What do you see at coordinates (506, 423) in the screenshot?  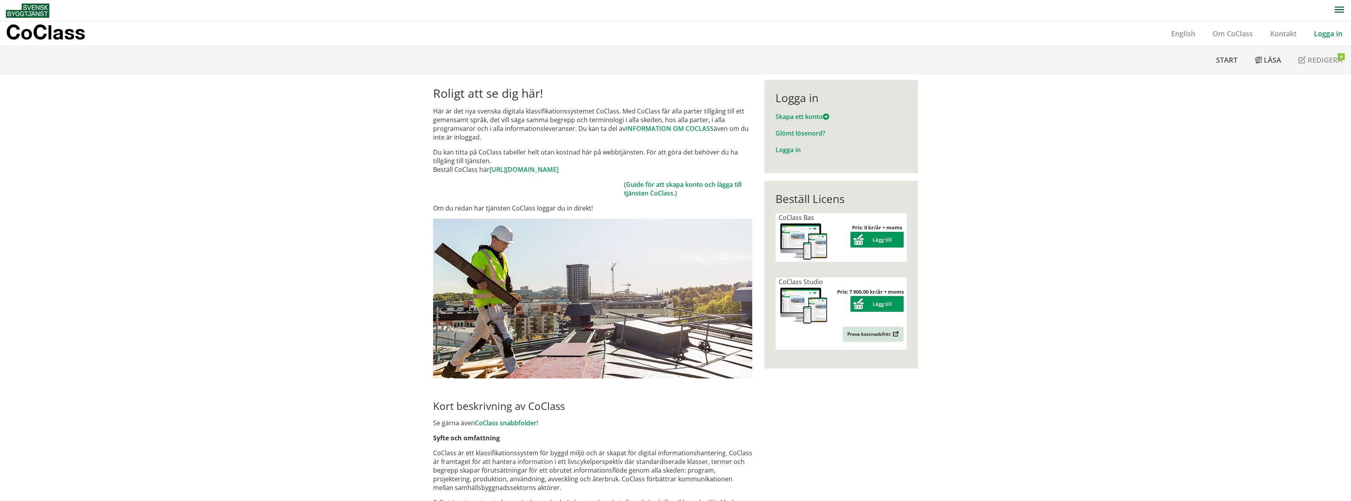 I see `a: CoClass snabbfolder` at bounding box center [506, 423].